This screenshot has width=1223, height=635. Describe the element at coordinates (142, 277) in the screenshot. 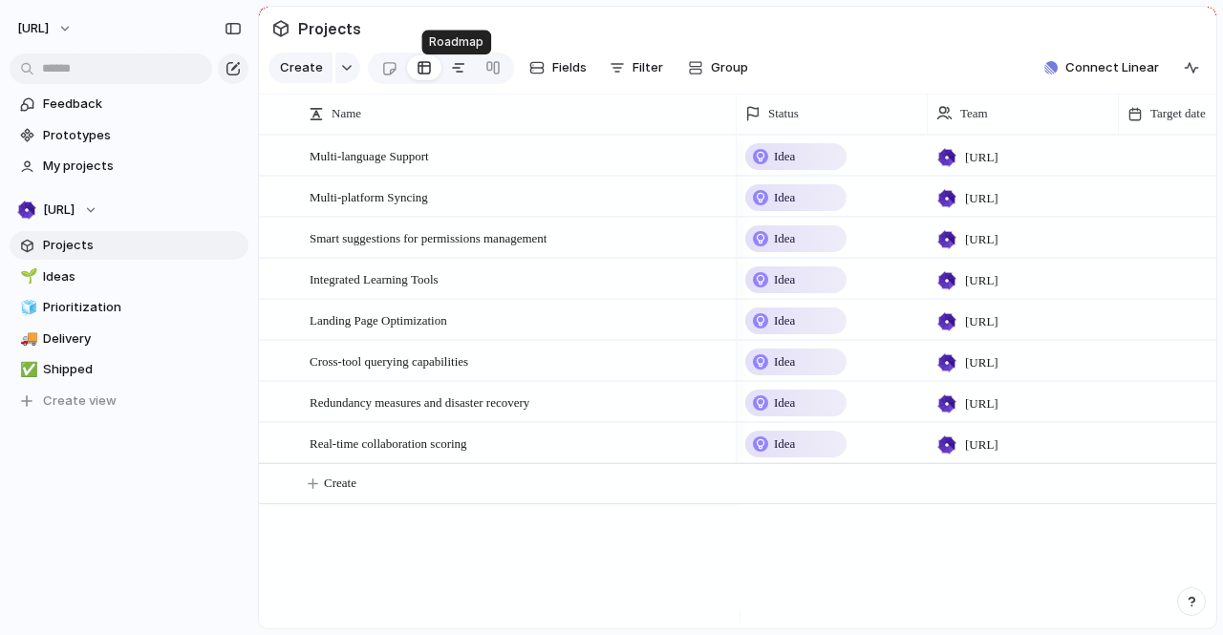

I see `span: Ideas` at that location.